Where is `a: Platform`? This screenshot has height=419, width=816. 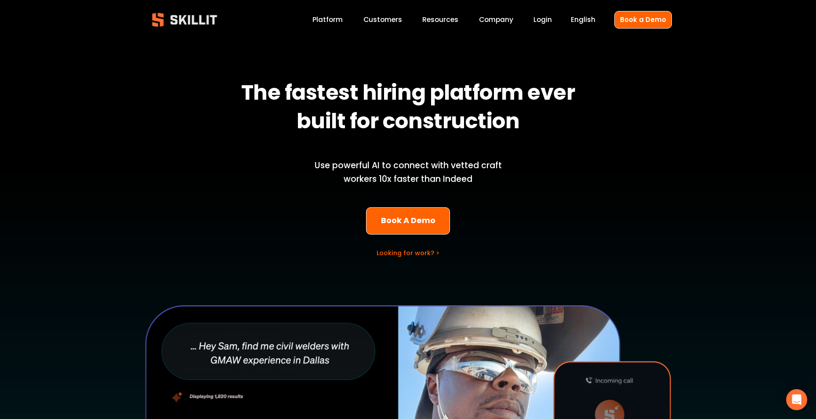 a: Platform is located at coordinates (327, 20).